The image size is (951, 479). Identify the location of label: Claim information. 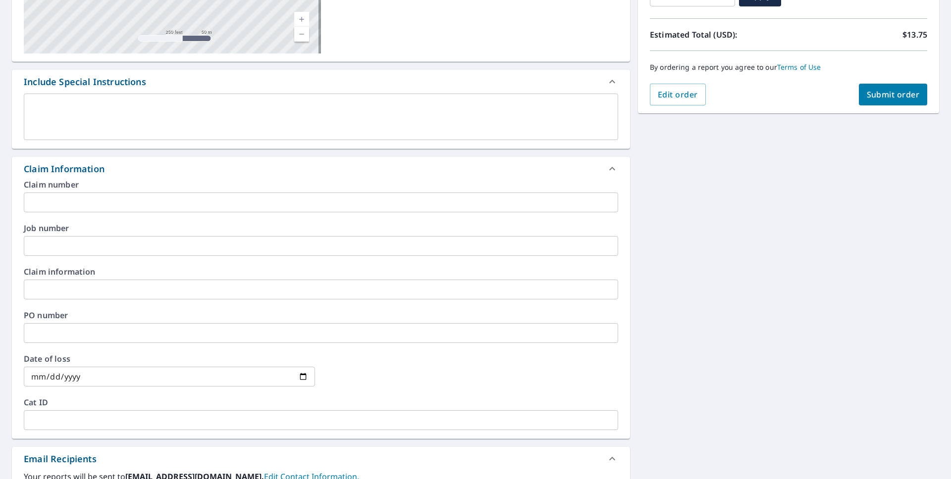
(321, 272).